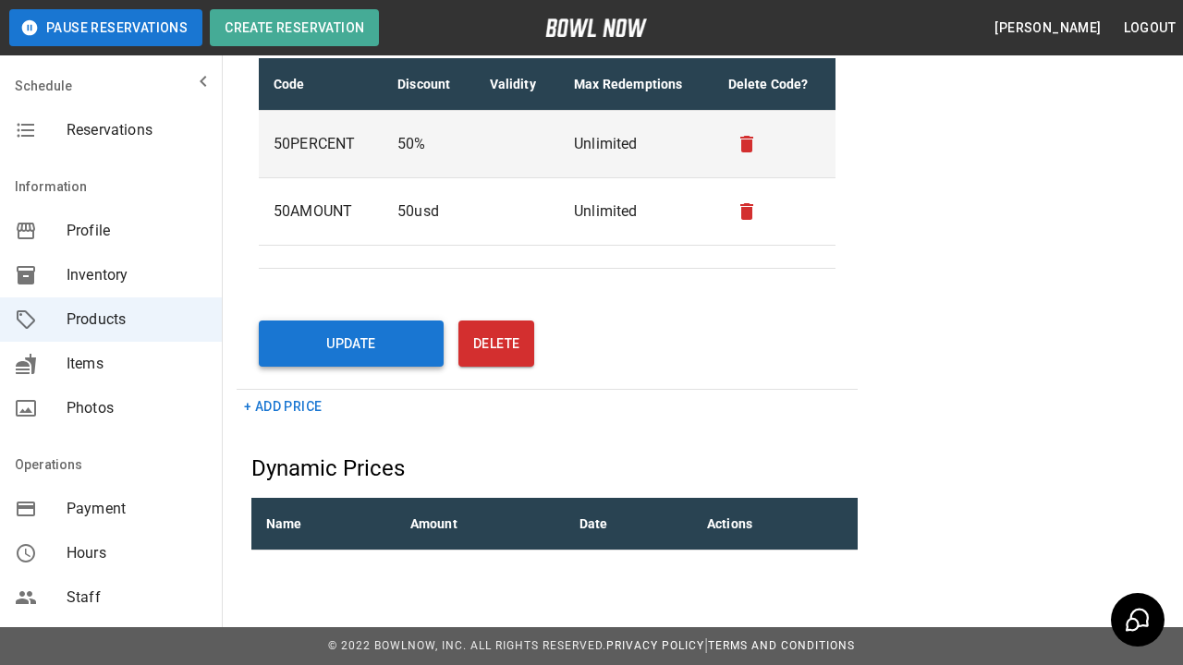 The height and width of the screenshot is (665, 1183). What do you see at coordinates (496, 344) in the screenshot?
I see `button: Delete` at bounding box center [496, 344].